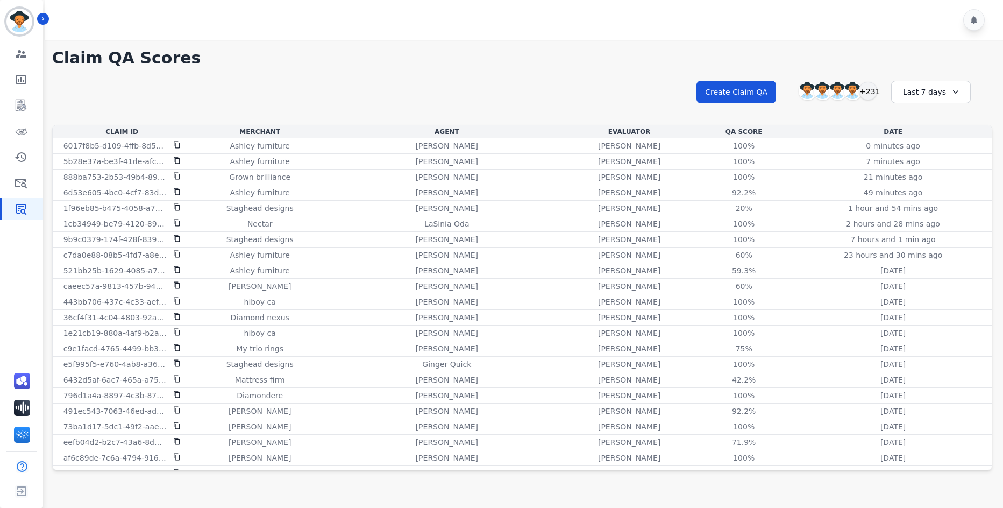  Describe the element at coordinates (115, 224) in the screenshot. I see `p: 1cb34949-be79-4120-89c6-3de1fd6fdeff` at that location.